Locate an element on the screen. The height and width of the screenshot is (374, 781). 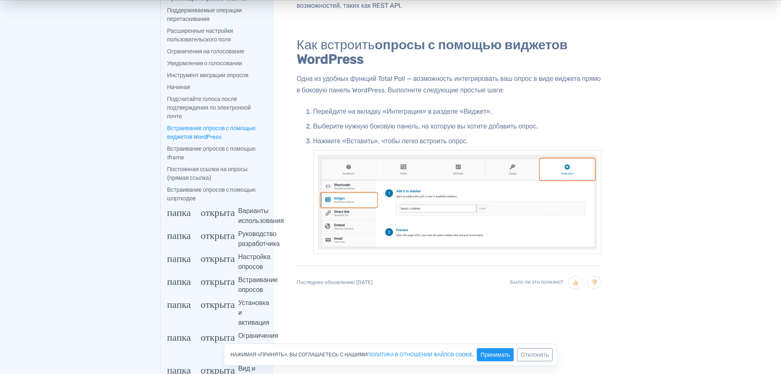
summary: папка_открытаНастройка опросов is located at coordinates (215, 262).